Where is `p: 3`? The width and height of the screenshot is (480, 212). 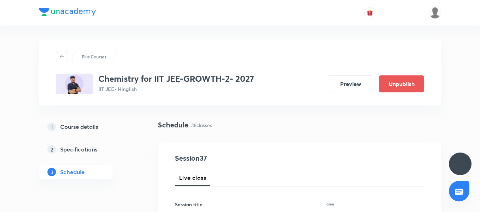
p: 3 is located at coordinates (52, 172).